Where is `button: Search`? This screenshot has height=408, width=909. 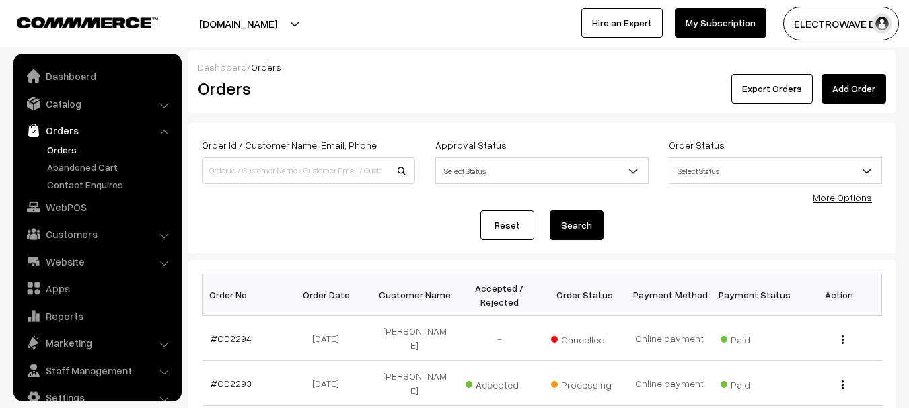
button: Search is located at coordinates (577, 225).